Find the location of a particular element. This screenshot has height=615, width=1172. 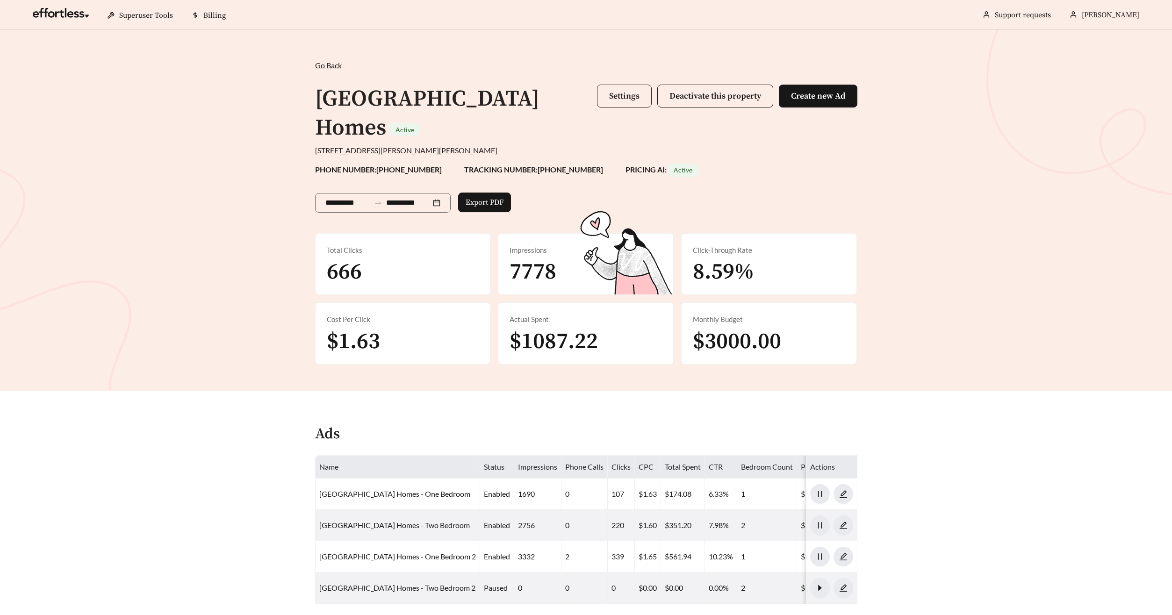

td: 10.23% is located at coordinates (721, 557).